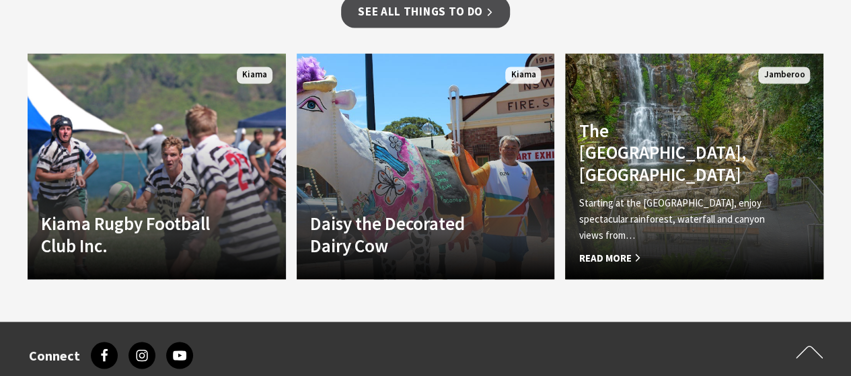 Image resolution: width=851 pixels, height=376 pixels. Describe the element at coordinates (406, 233) in the screenshot. I see `h4: Daisy the Decorated Dairy Cow` at that location.